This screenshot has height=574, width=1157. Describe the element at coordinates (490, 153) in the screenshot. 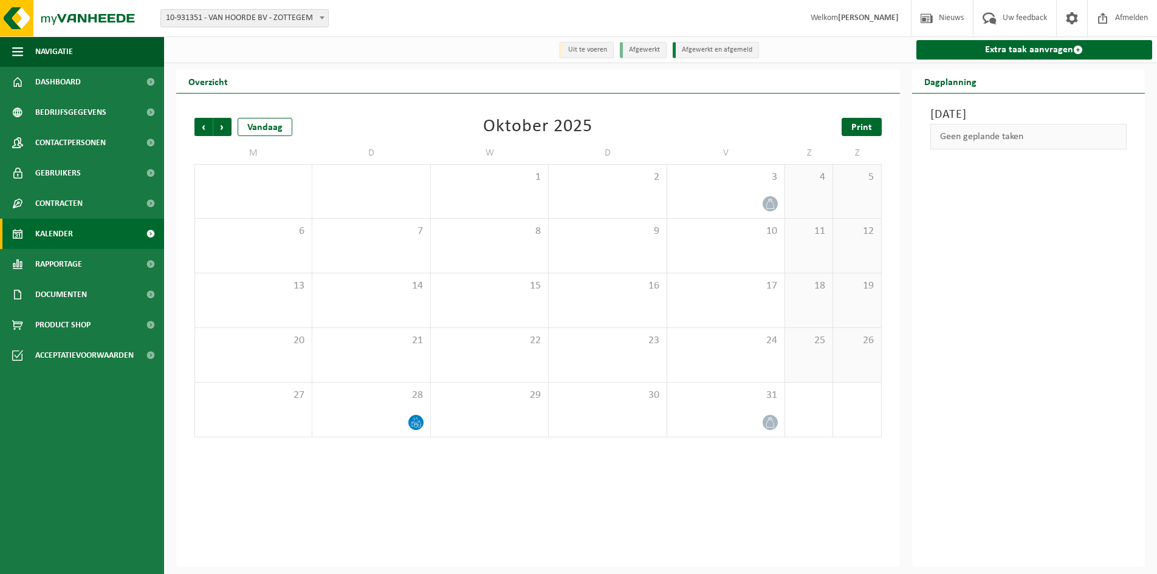

I see `td: W` at that location.